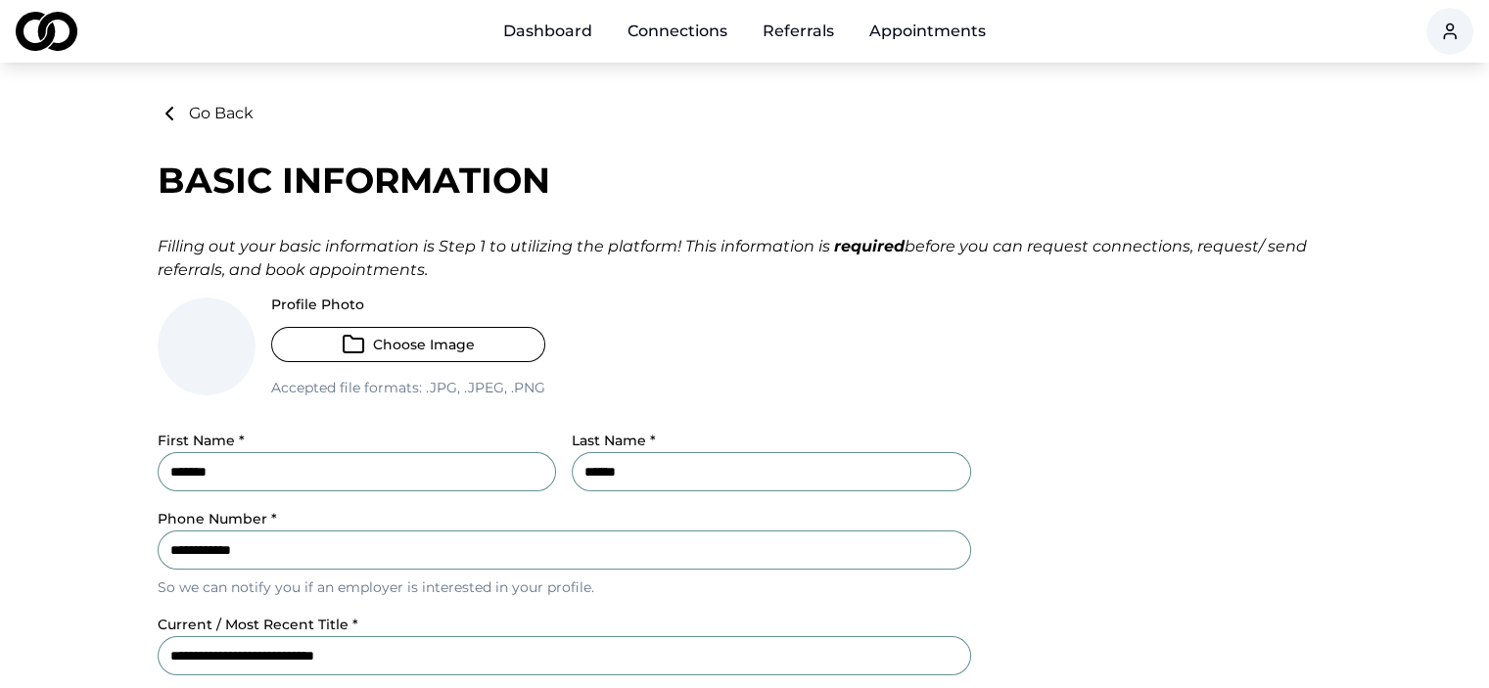 Image resolution: width=1489 pixels, height=688 pixels. Describe the element at coordinates (744, 31) in the screenshot. I see `nav: Main` at that location.